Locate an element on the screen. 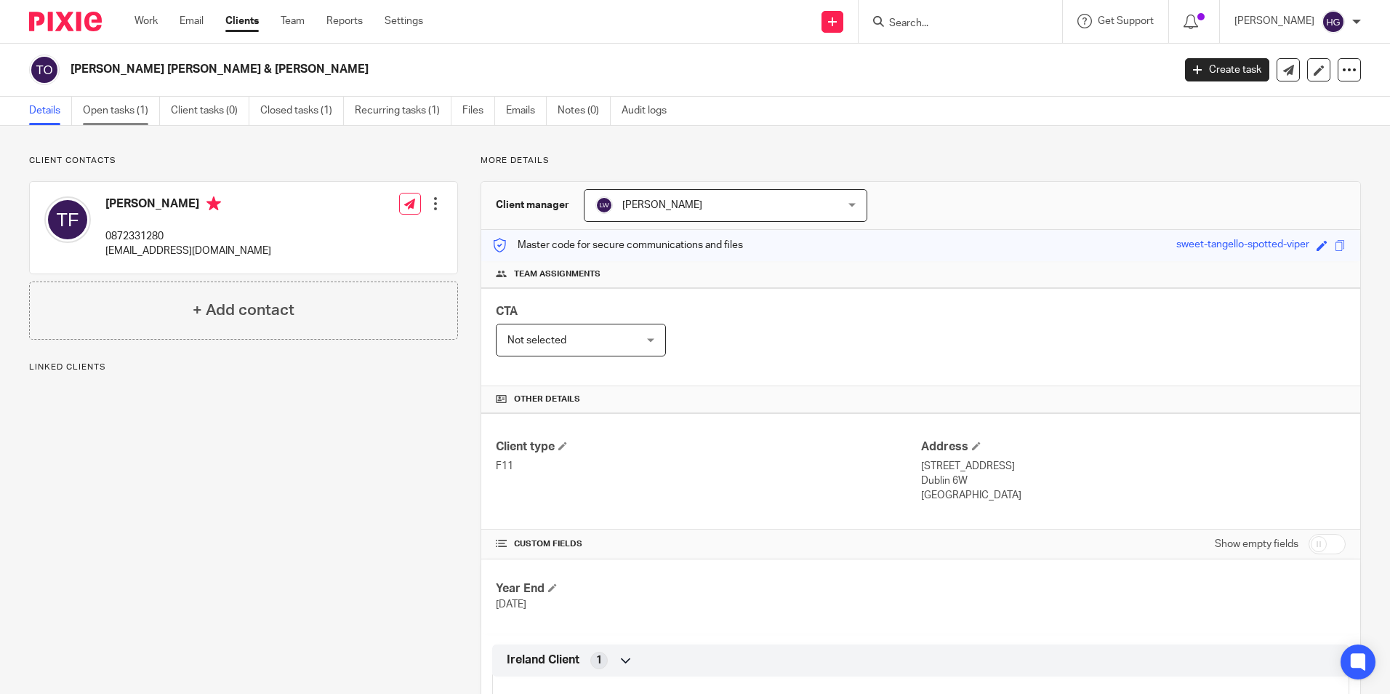 This screenshot has height=694, width=1390. a: Client tasks (0) is located at coordinates (210, 111).